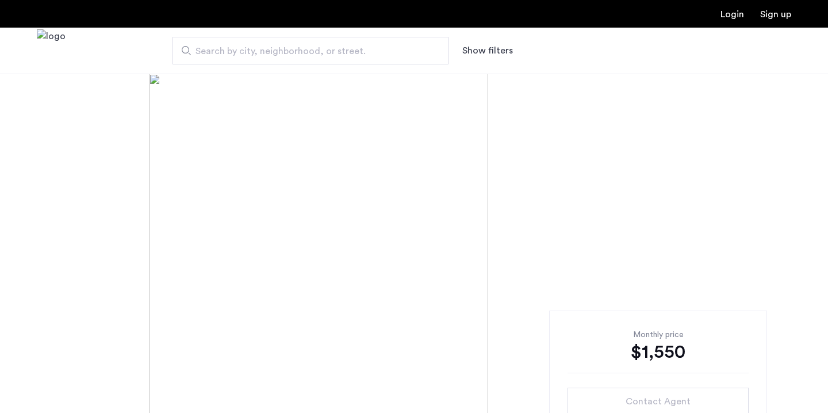  Describe the element at coordinates (658, 335) in the screenshot. I see `div: Monthly price` at that location.